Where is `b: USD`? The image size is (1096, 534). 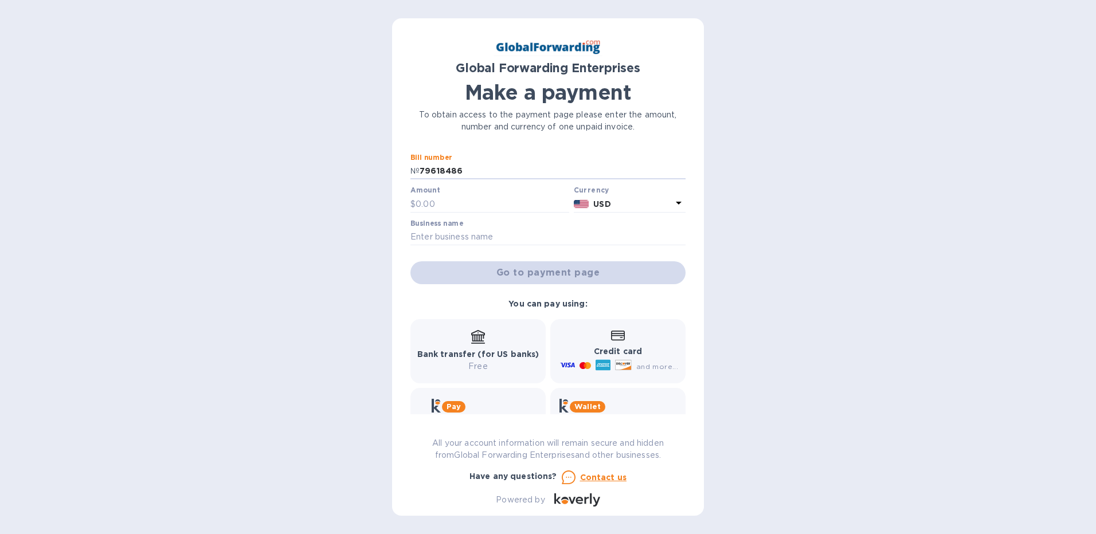
b: USD is located at coordinates (602, 204).